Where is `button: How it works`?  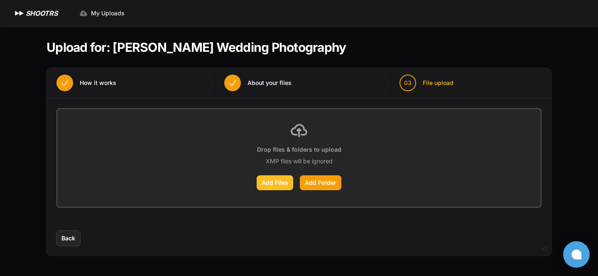
button: How it works is located at coordinates (86, 83).